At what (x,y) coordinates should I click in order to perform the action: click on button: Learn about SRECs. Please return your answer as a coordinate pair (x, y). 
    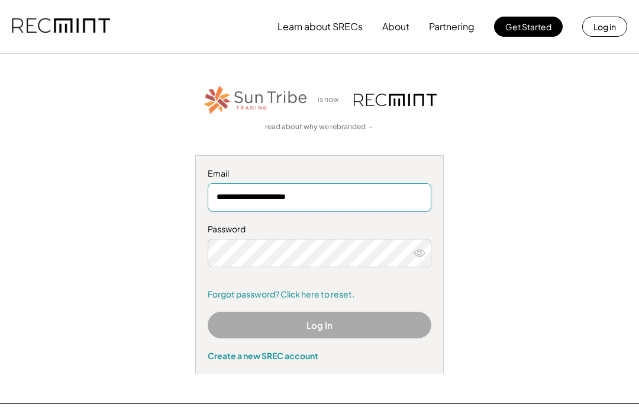
    Looking at the image, I should click on (320, 27).